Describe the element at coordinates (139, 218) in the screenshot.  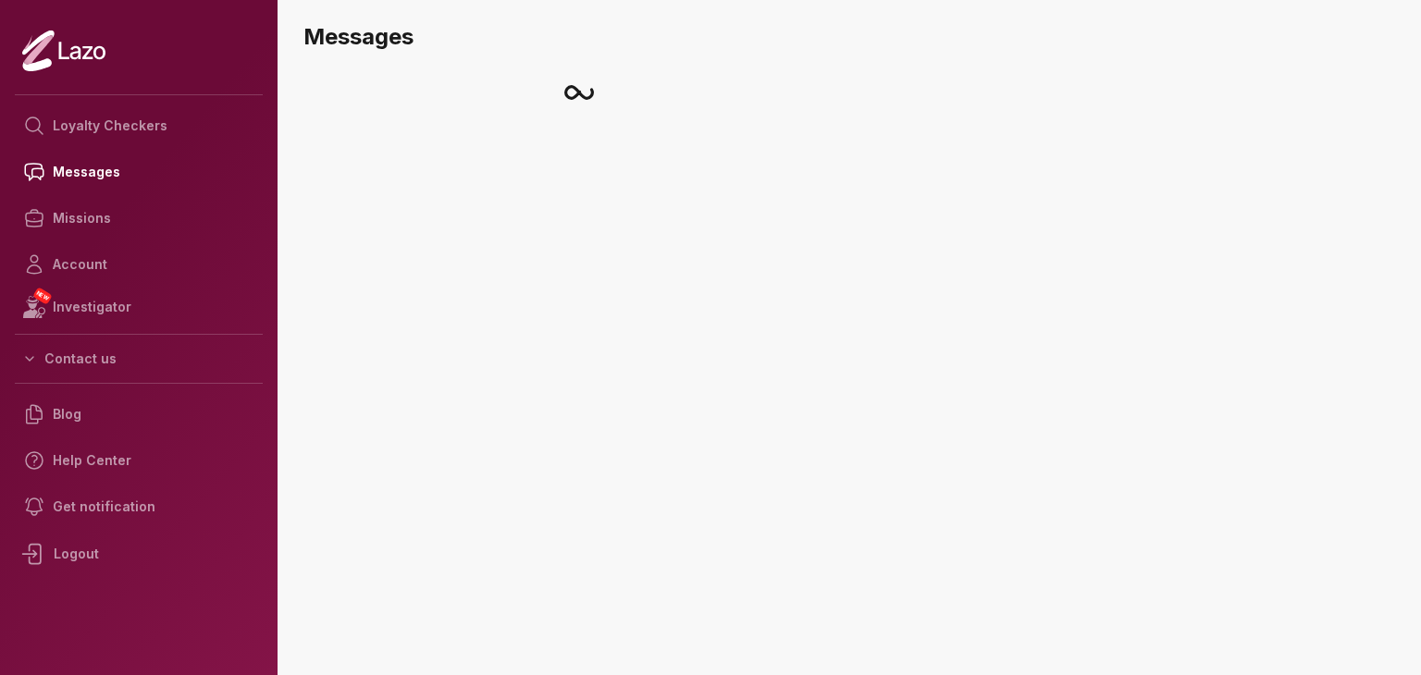
I see `a: Missions` at that location.